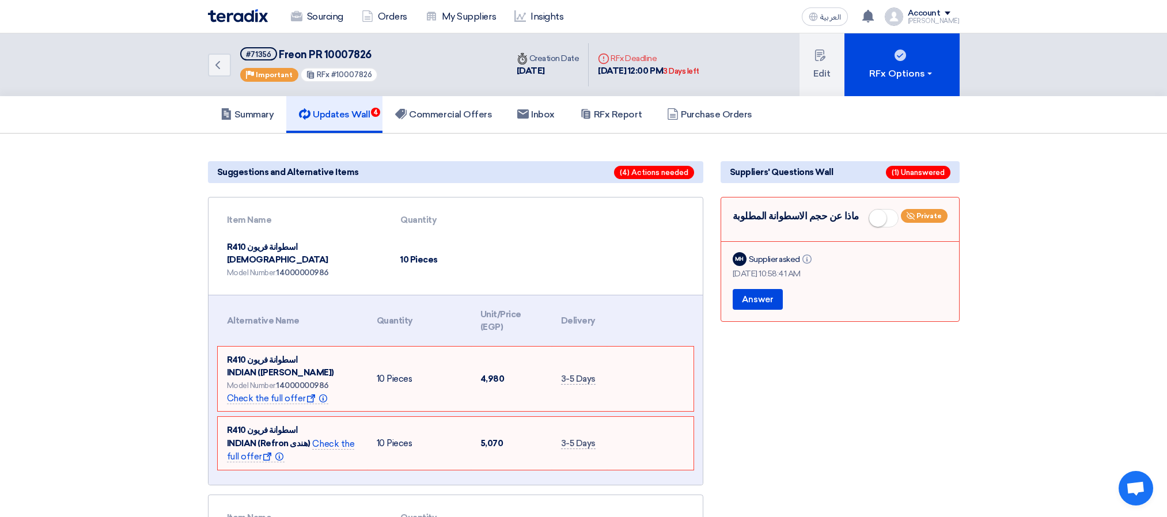 The image size is (1167, 517). Describe the element at coordinates (259, 54) in the screenshot. I see `div: #71356` at that location.